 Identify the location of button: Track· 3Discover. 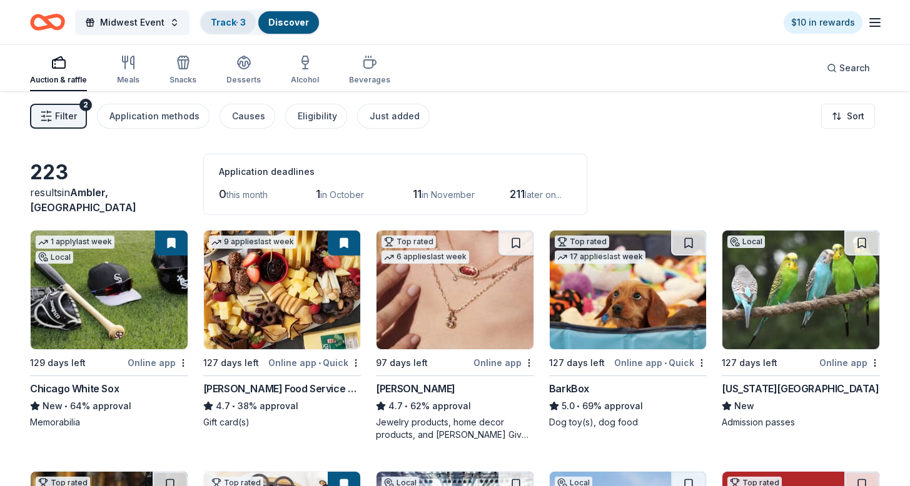
(260, 23).